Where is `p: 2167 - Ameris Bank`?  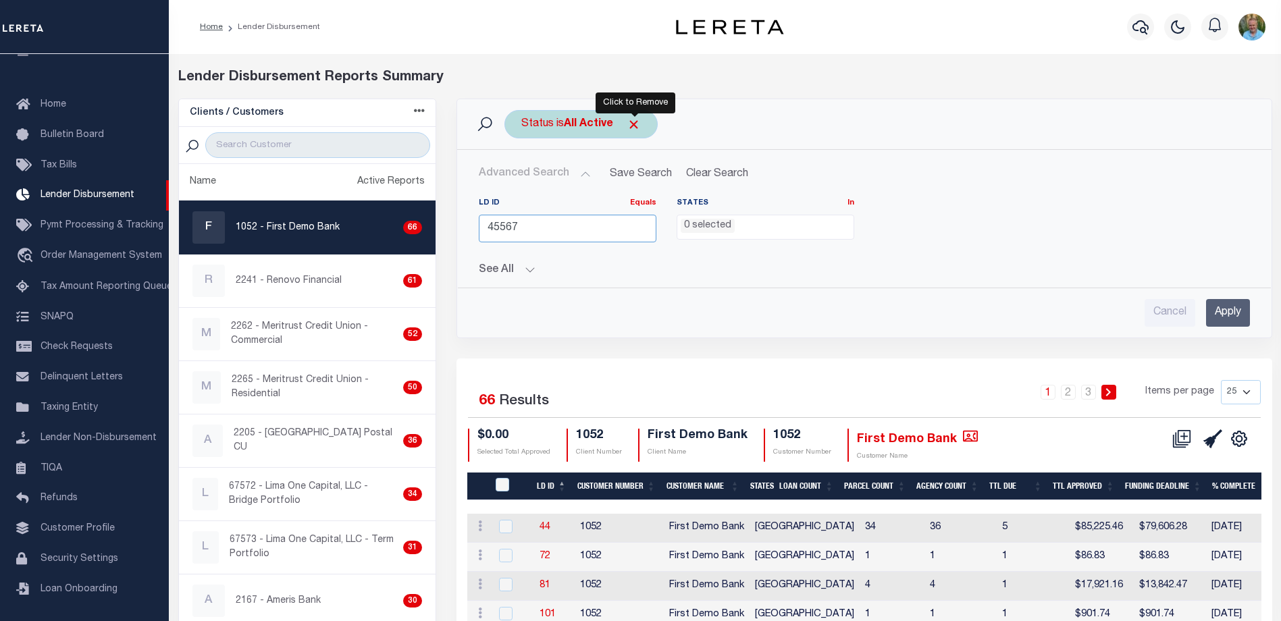
p: 2167 - Ameris Bank is located at coordinates (278, 601).